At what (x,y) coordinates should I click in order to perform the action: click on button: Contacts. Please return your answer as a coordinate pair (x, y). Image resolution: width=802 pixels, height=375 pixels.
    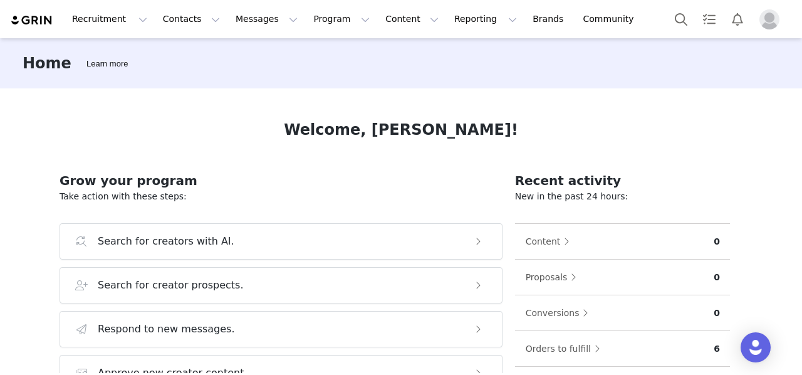
    Looking at the image, I should click on (191, 19).